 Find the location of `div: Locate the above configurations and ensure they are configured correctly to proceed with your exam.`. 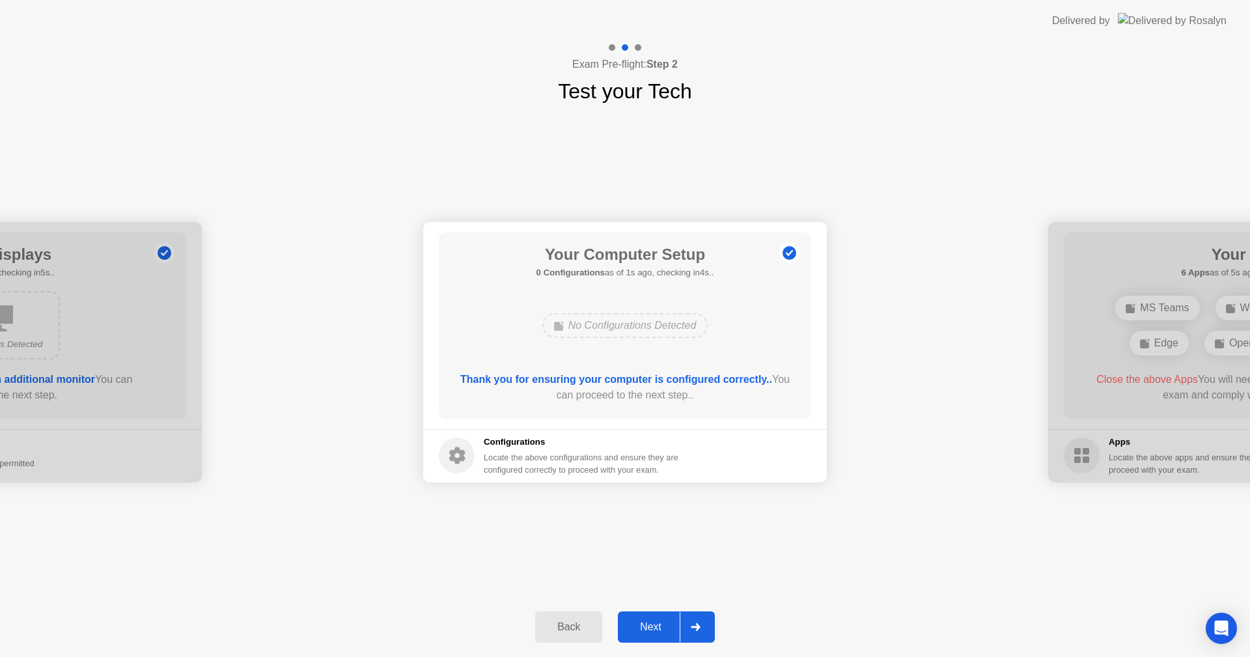

div: Locate the above configurations and ensure they are configured correctly to proceed with your exam. is located at coordinates (582, 463).